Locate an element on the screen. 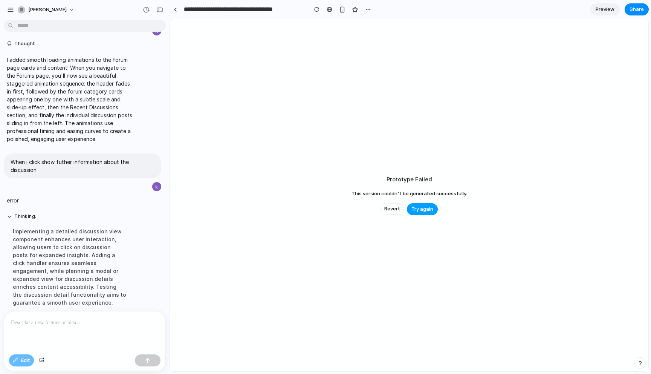  p: error is located at coordinates (13, 200).